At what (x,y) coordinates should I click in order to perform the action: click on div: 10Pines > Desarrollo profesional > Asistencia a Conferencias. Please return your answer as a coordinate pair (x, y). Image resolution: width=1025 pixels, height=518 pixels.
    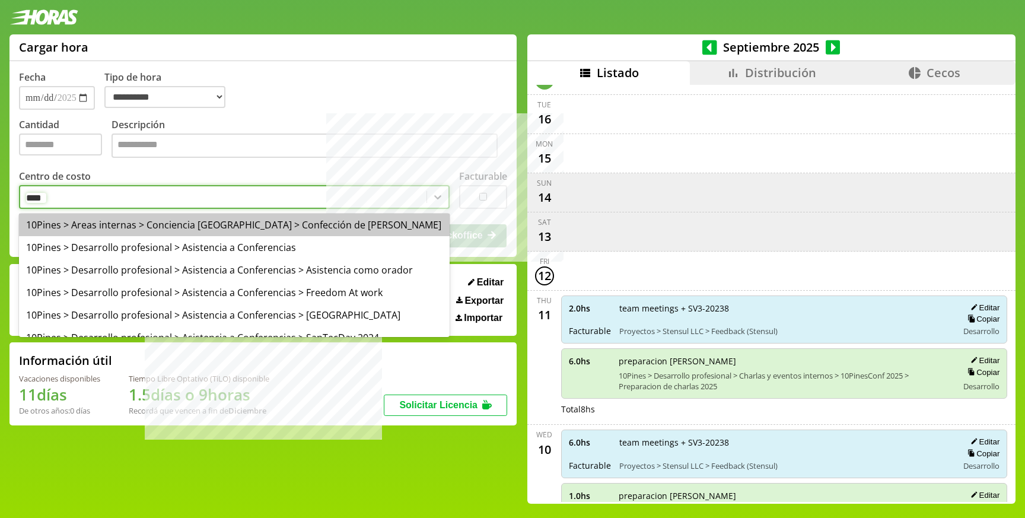
    Looking at the image, I should click on (234, 247).